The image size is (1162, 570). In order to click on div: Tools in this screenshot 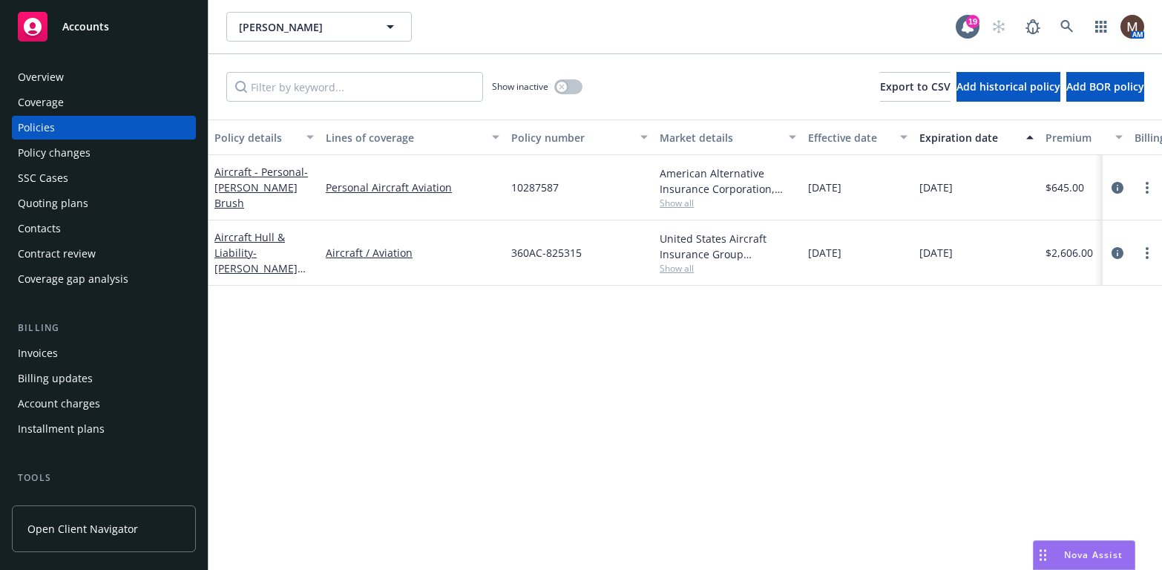, I will do `click(104, 478)`.